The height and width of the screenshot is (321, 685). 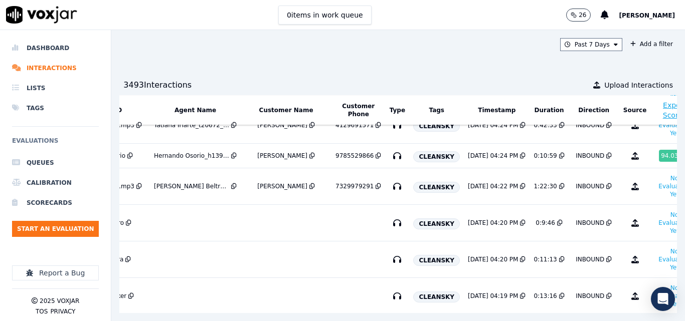 What do you see at coordinates (55, 163) in the screenshot?
I see `li: Queues` at bounding box center [55, 163].